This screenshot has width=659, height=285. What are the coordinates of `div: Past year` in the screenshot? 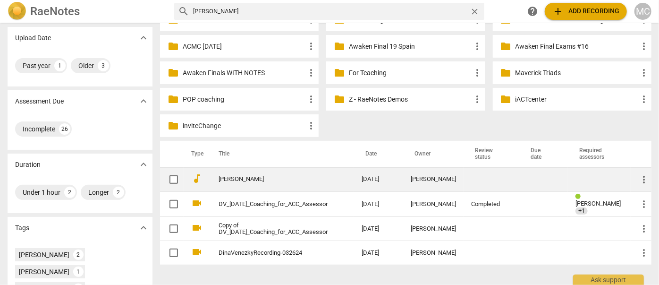 It's located at (36, 66).